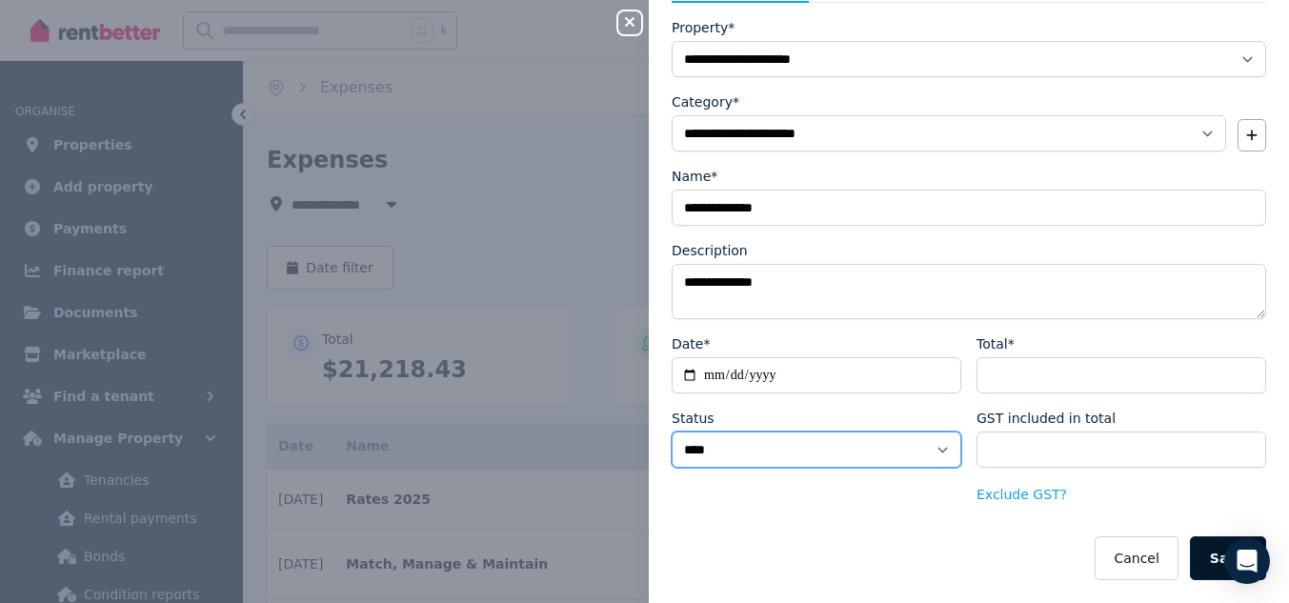 The height and width of the screenshot is (603, 1289). Describe the element at coordinates (1046, 418) in the screenshot. I see `label: GST included in total` at that location.